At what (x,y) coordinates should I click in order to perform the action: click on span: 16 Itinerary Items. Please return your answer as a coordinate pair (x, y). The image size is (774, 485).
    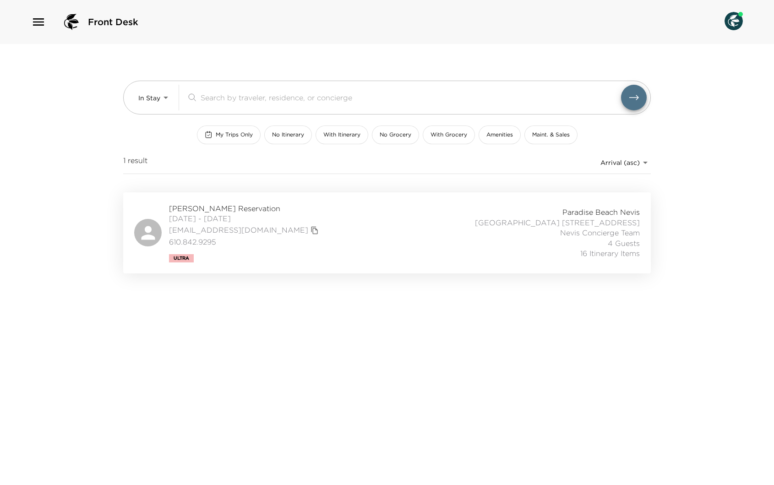
    Looking at the image, I should click on (610, 253).